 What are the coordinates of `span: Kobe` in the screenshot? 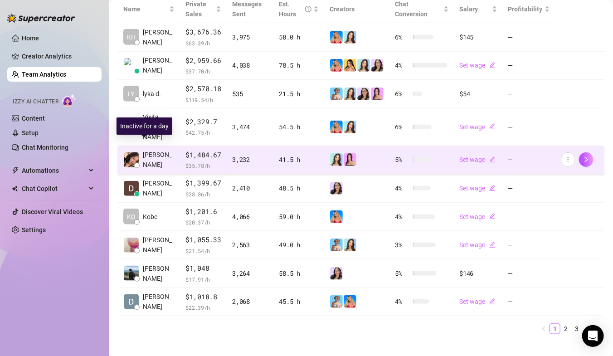 It's located at (150, 217).